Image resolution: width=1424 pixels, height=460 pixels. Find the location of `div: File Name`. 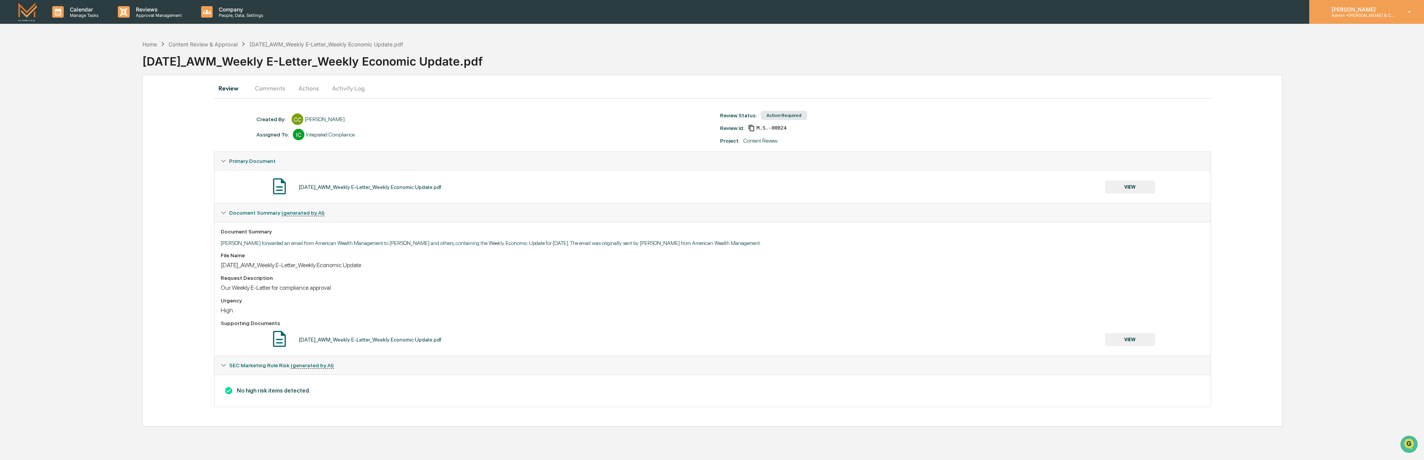

div: File Name is located at coordinates (712, 256).